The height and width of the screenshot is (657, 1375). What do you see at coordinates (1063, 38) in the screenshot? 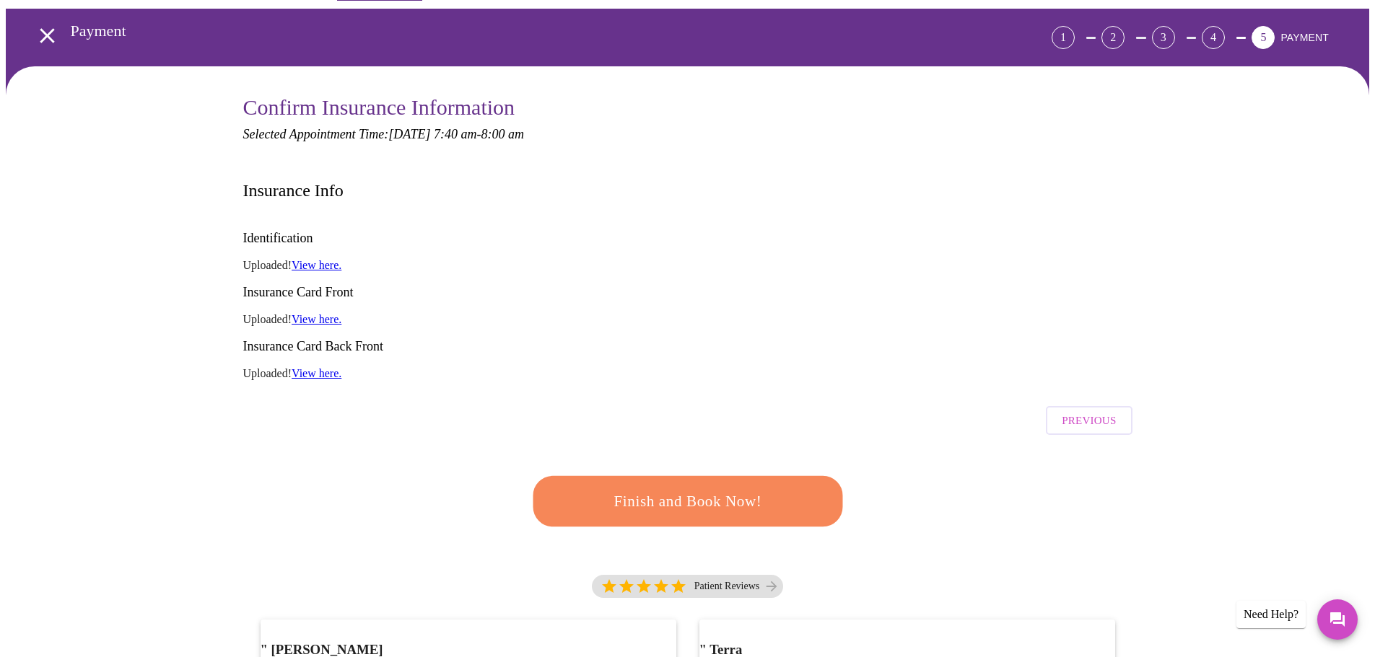
I see `div: 1` at bounding box center [1063, 38].